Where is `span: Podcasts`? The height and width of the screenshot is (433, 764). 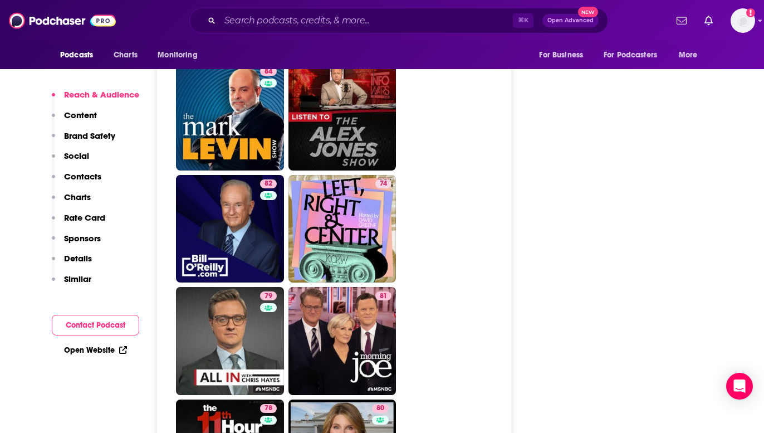 span: Podcasts is located at coordinates (76, 55).